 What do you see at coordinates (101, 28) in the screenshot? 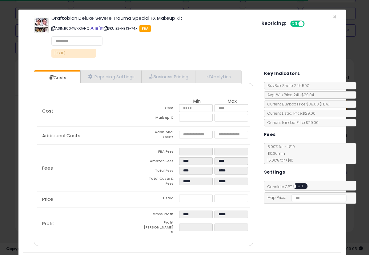
I see `a: Your listing only` at bounding box center [101, 28].